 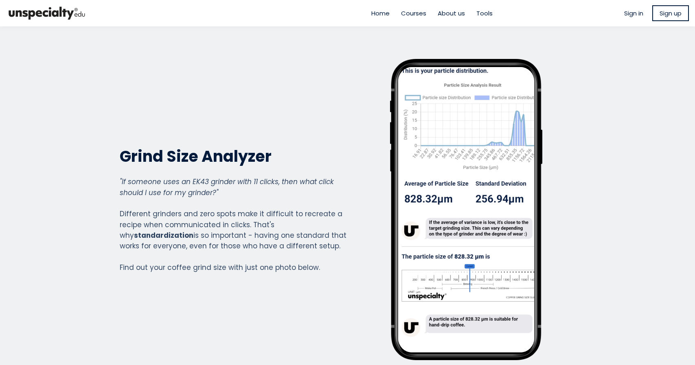 I want to click on a: Sign up, so click(x=670, y=13).